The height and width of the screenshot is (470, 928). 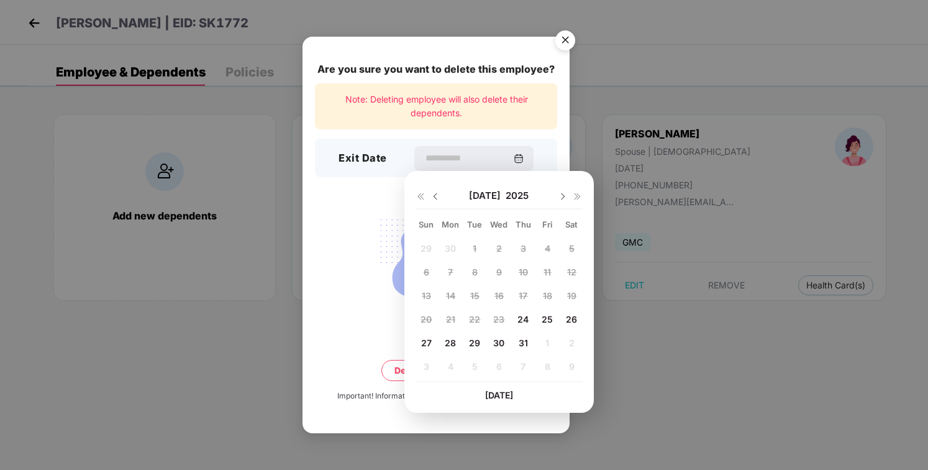 What do you see at coordinates (450, 342) in the screenshot?
I see `span: 28` at bounding box center [450, 342].